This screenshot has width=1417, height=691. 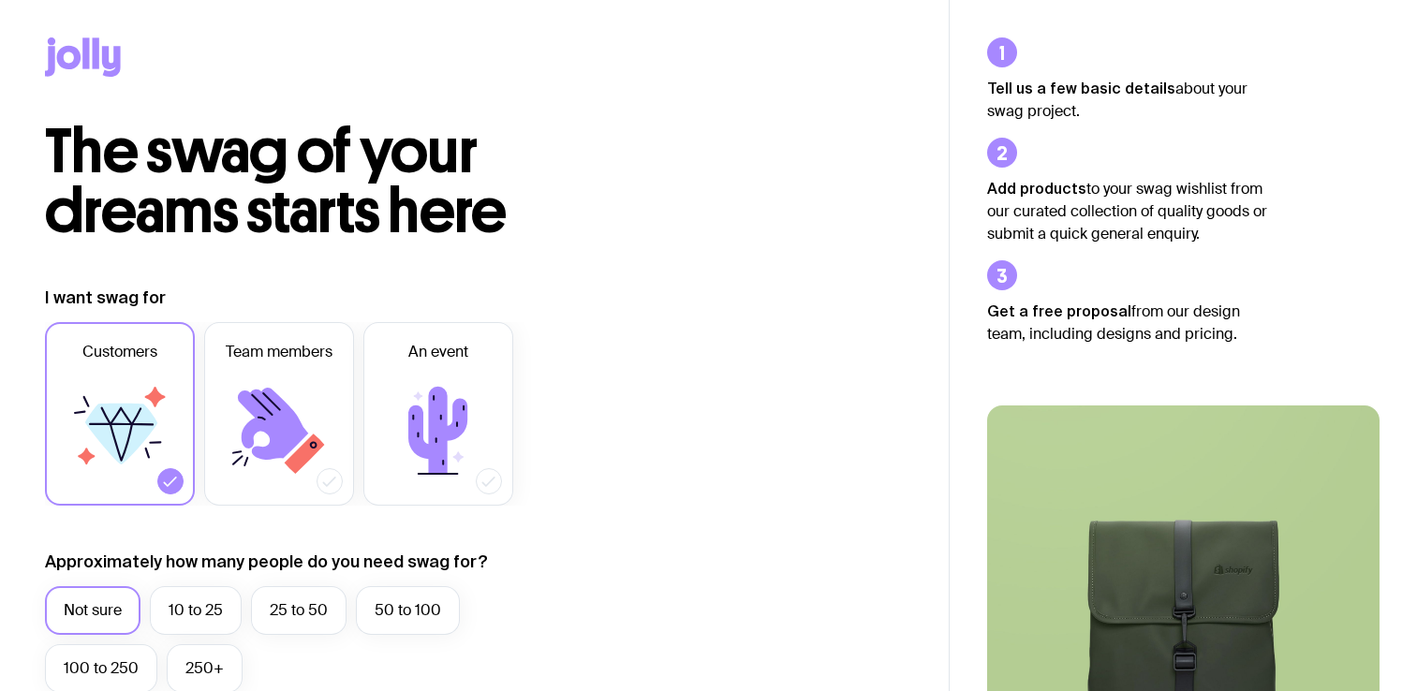 I want to click on label: Not sure, so click(x=93, y=611).